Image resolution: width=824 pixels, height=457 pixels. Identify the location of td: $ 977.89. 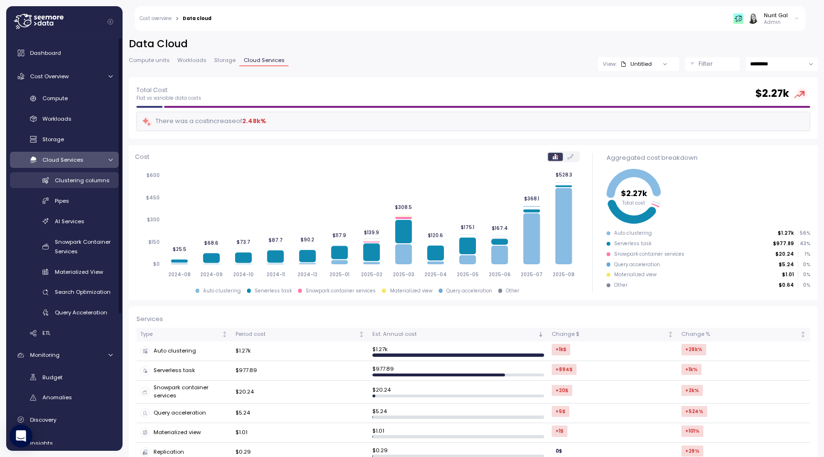
(458, 370).